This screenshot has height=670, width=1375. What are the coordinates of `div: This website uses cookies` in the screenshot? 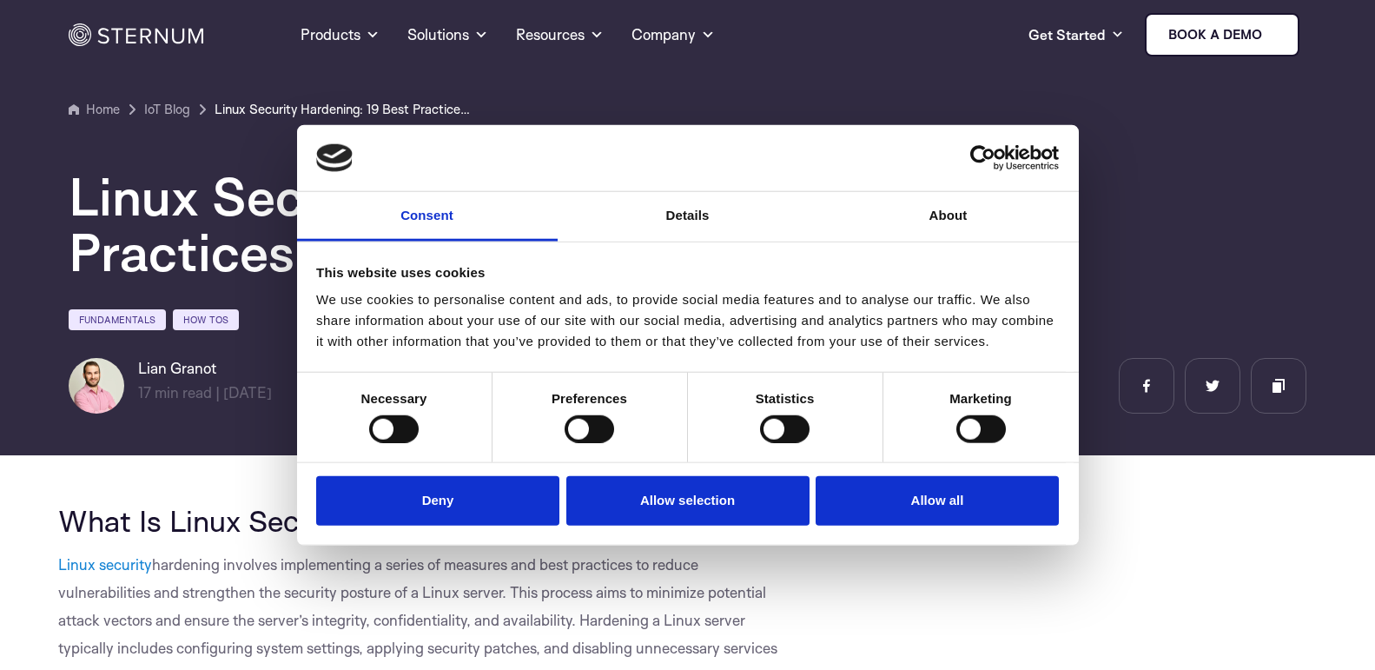 It's located at (687, 273).